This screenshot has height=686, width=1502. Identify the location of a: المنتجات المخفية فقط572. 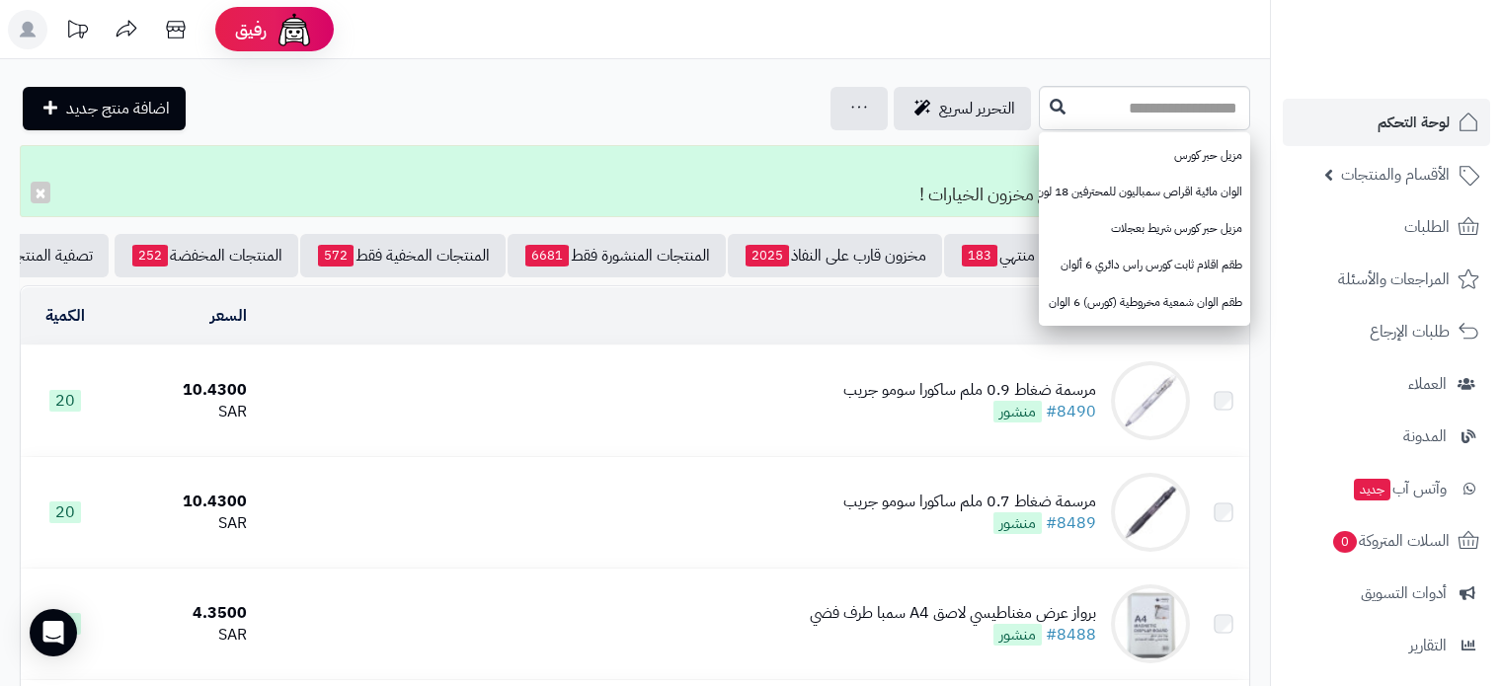
(403, 256).